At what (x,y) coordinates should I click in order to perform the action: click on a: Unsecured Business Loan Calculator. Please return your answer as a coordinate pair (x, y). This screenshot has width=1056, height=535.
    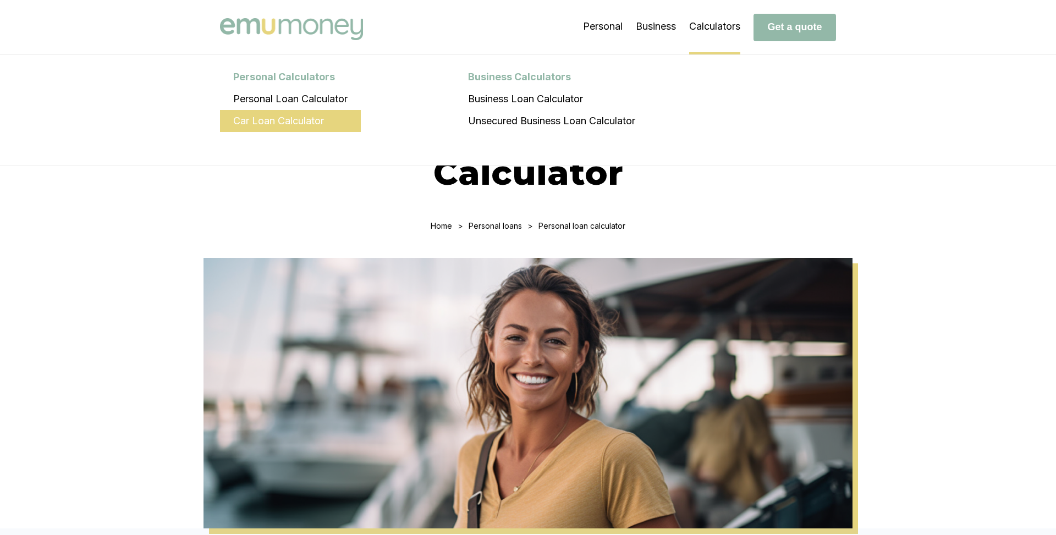
    Looking at the image, I should click on (551, 121).